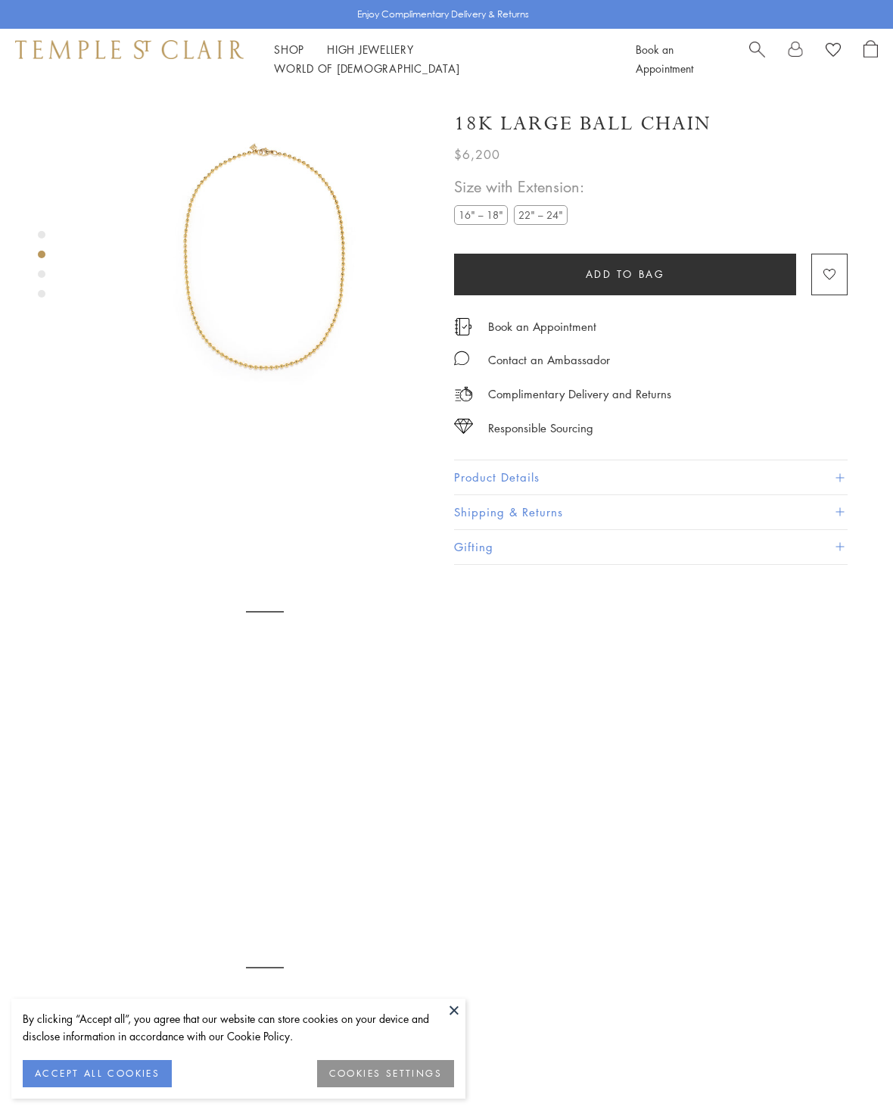 This screenshot has height=1110, width=893. I want to click on a: Open Shopping Bag, so click(870, 59).